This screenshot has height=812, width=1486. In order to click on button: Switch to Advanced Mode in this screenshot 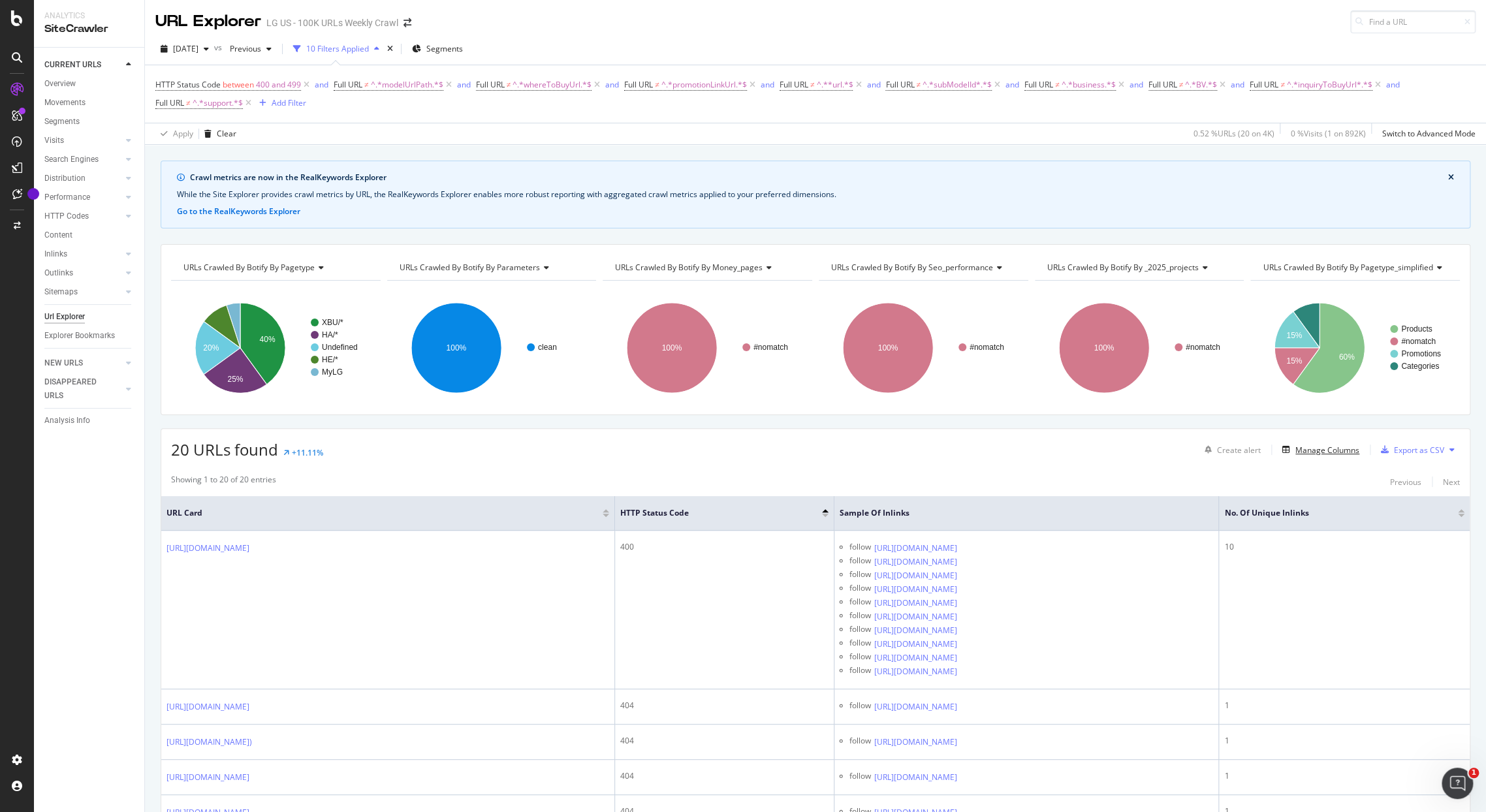, I will do `click(1425, 134)`.